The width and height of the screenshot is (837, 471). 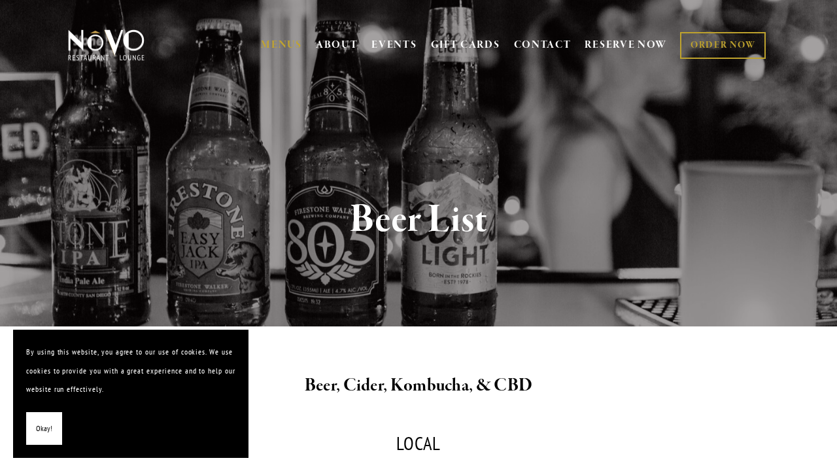 I want to click on section: Cookie banner, so click(x=131, y=394).